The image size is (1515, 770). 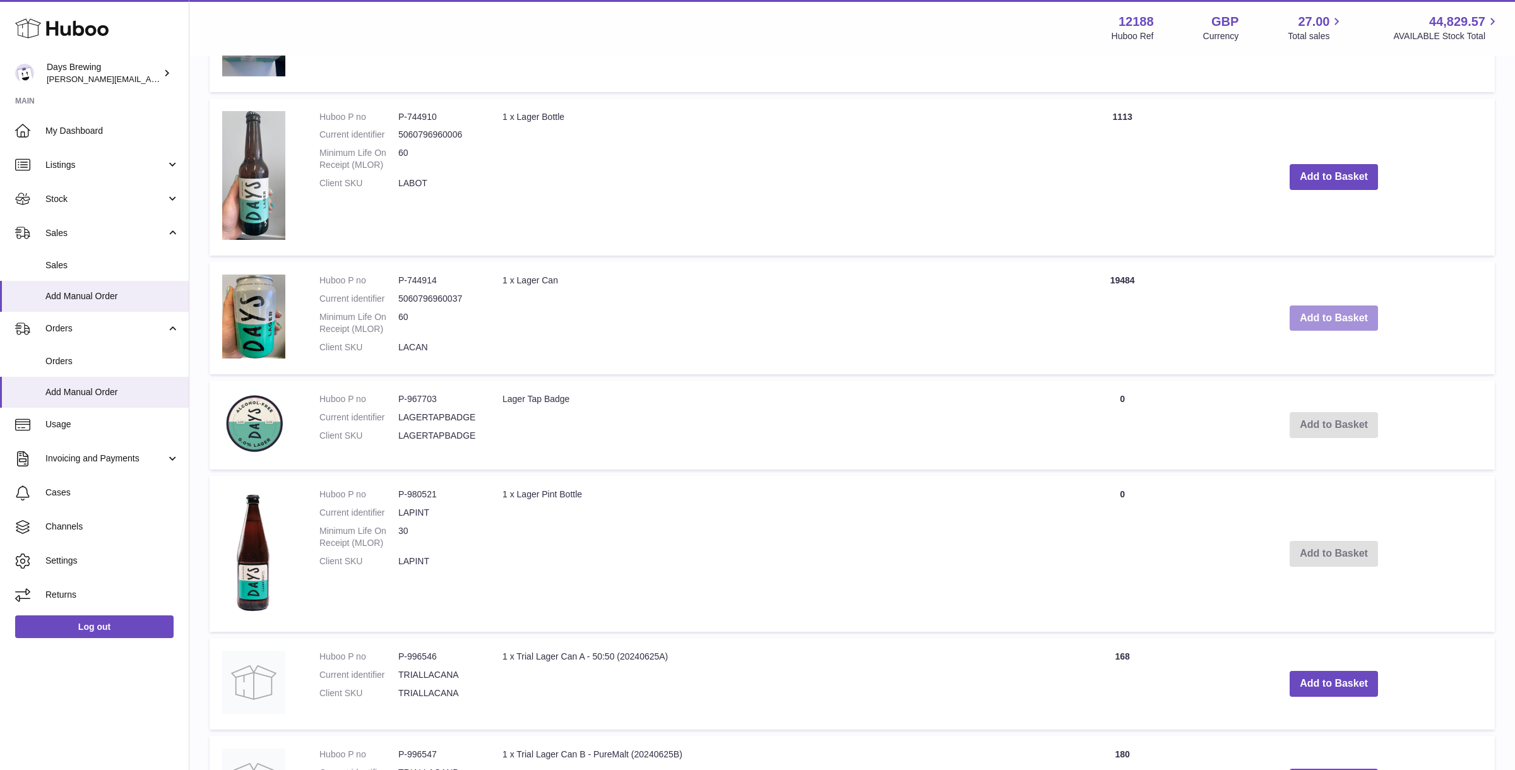 What do you see at coordinates (781, 318) in the screenshot?
I see `td: 1 x Lager Can` at bounding box center [781, 318].